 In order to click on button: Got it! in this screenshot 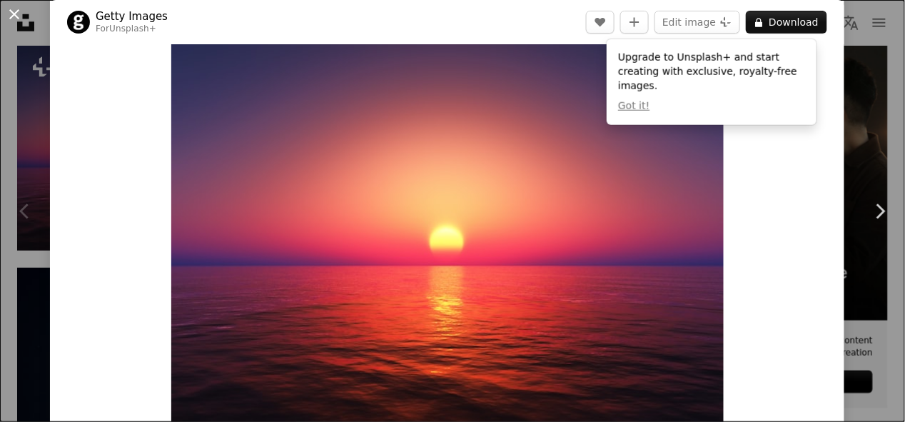, I will do `click(634, 106)`.